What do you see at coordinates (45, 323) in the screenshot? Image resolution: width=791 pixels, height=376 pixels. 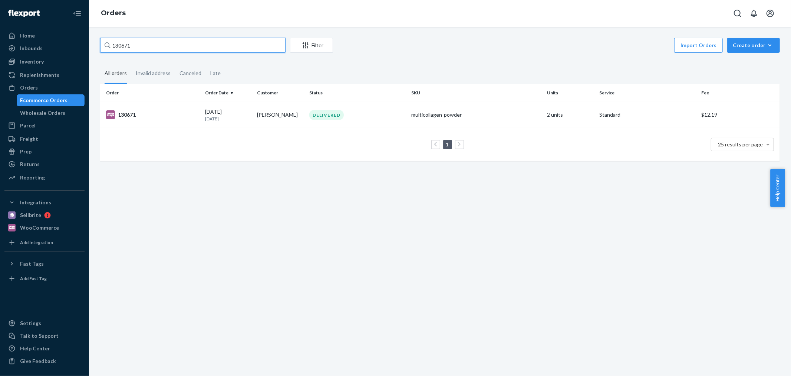 I see `a: Settings` at bounding box center [45, 323].